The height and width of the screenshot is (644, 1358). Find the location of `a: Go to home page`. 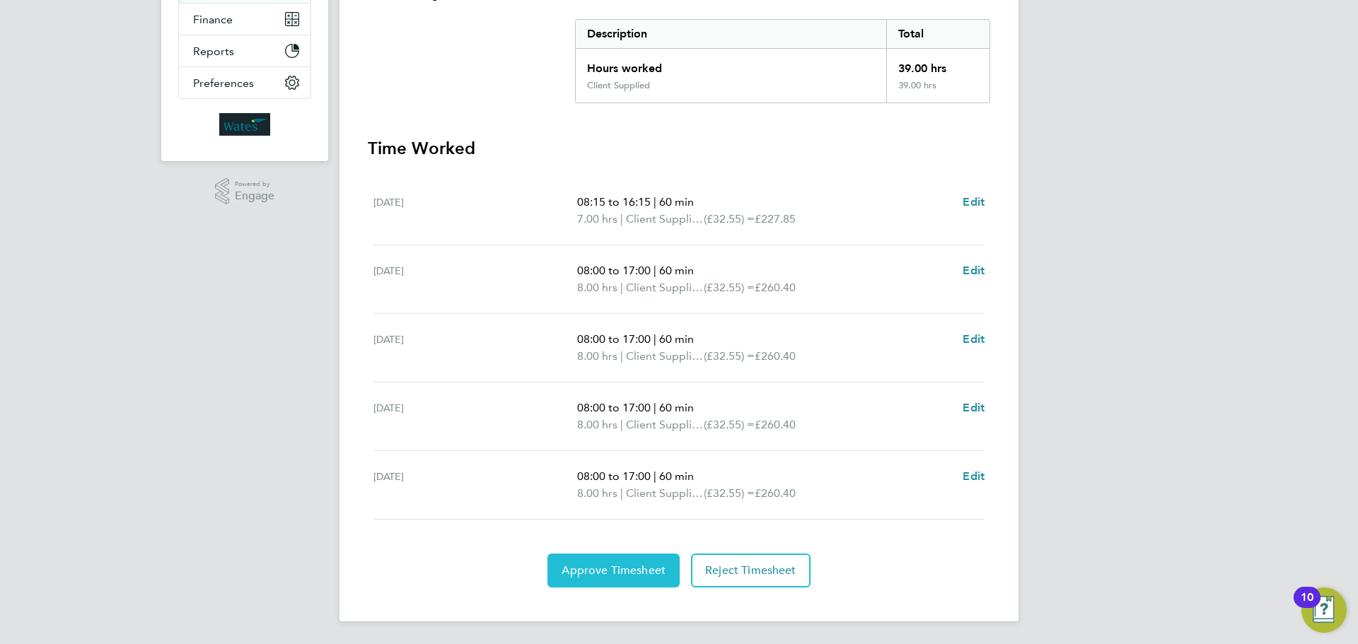

a: Go to home page is located at coordinates (245, 124).